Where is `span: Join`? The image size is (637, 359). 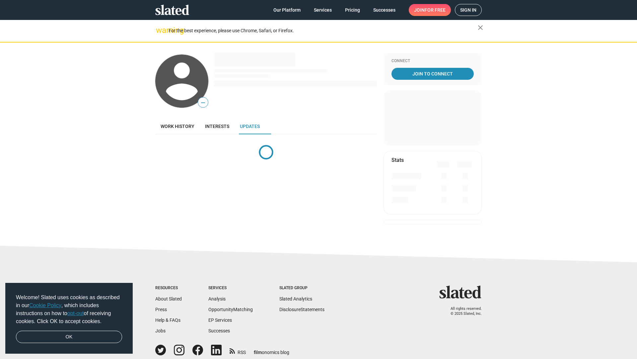 span: Join is located at coordinates (430, 10).